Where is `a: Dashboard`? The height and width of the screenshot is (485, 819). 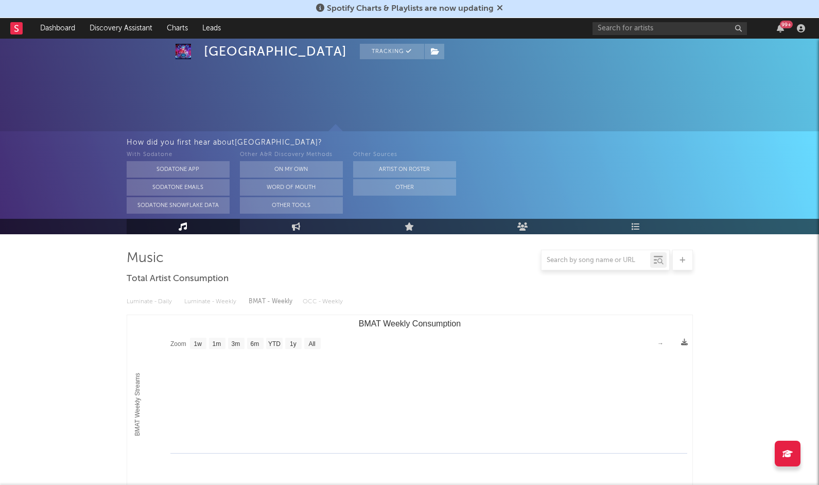 a: Dashboard is located at coordinates (58, 28).